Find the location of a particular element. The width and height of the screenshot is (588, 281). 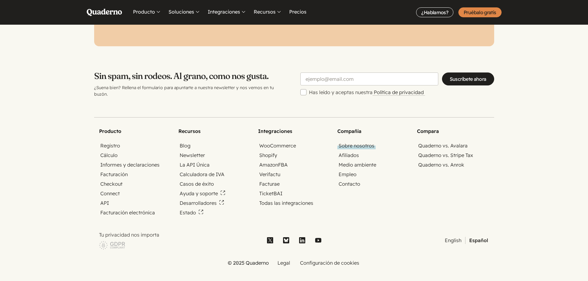

a: Estado is located at coordinates (191, 213).